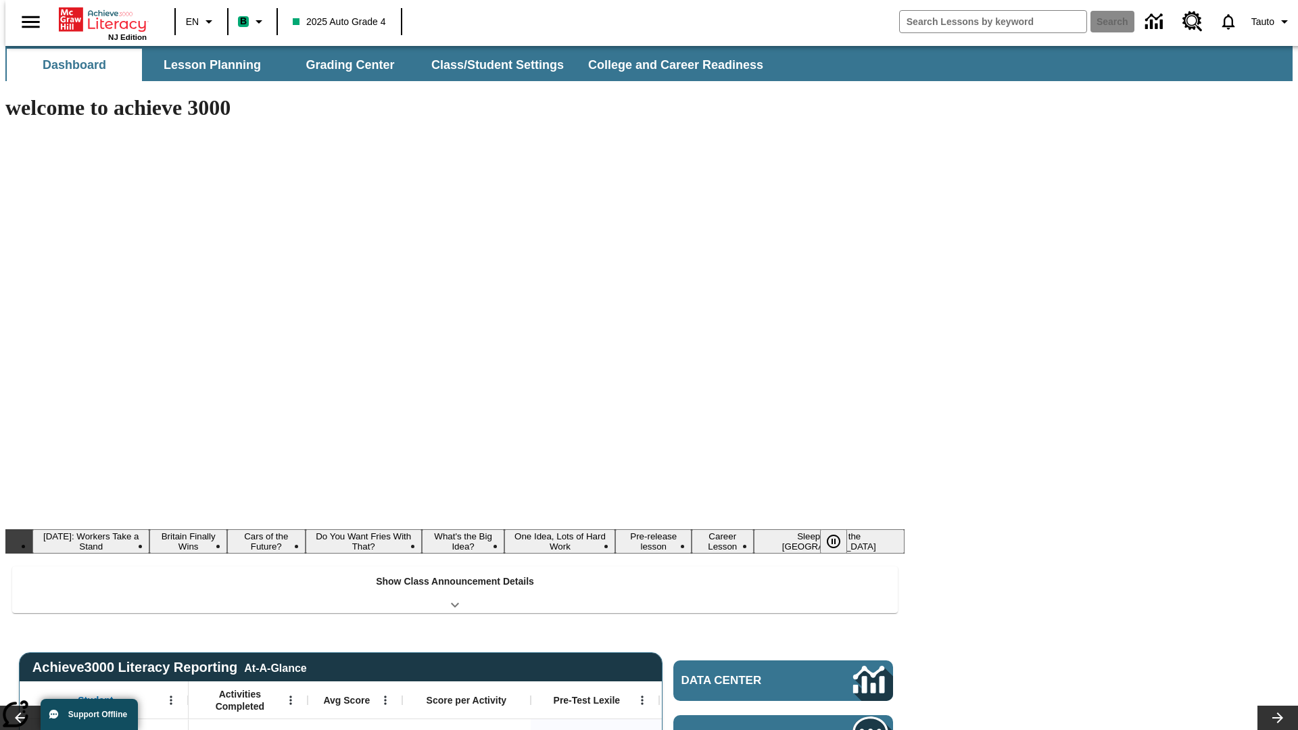 This screenshot has width=1298, height=730. Describe the element at coordinates (212, 65) in the screenshot. I see `button: Lesson Planning` at that location.